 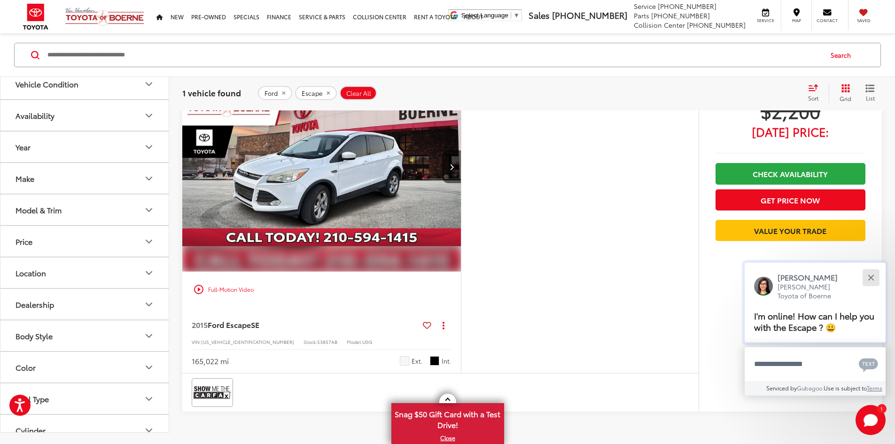 I want to click on button: Toggle Chat Window, so click(x=871, y=420).